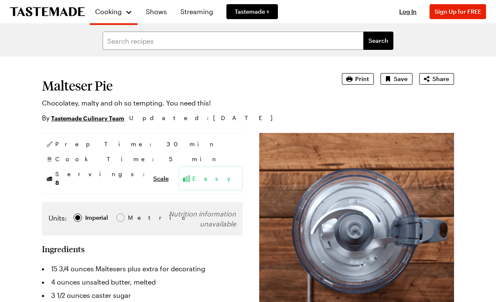 This screenshot has height=302, width=496. I want to click on input: Search recipes, so click(233, 41).